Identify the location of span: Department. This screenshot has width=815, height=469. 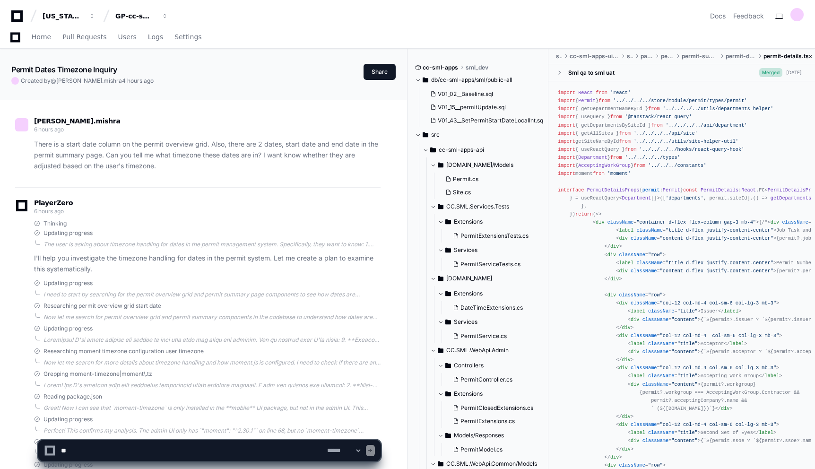
(593, 157).